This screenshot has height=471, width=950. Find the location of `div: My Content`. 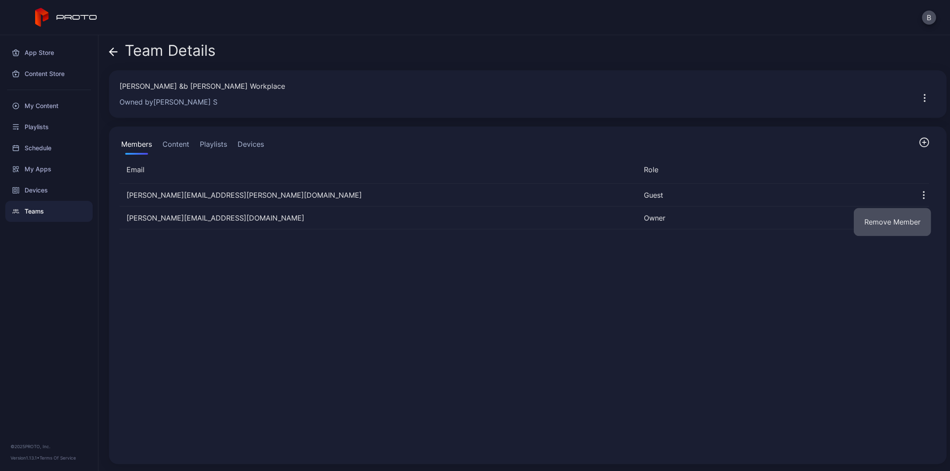

div: My Content is located at coordinates (49, 106).